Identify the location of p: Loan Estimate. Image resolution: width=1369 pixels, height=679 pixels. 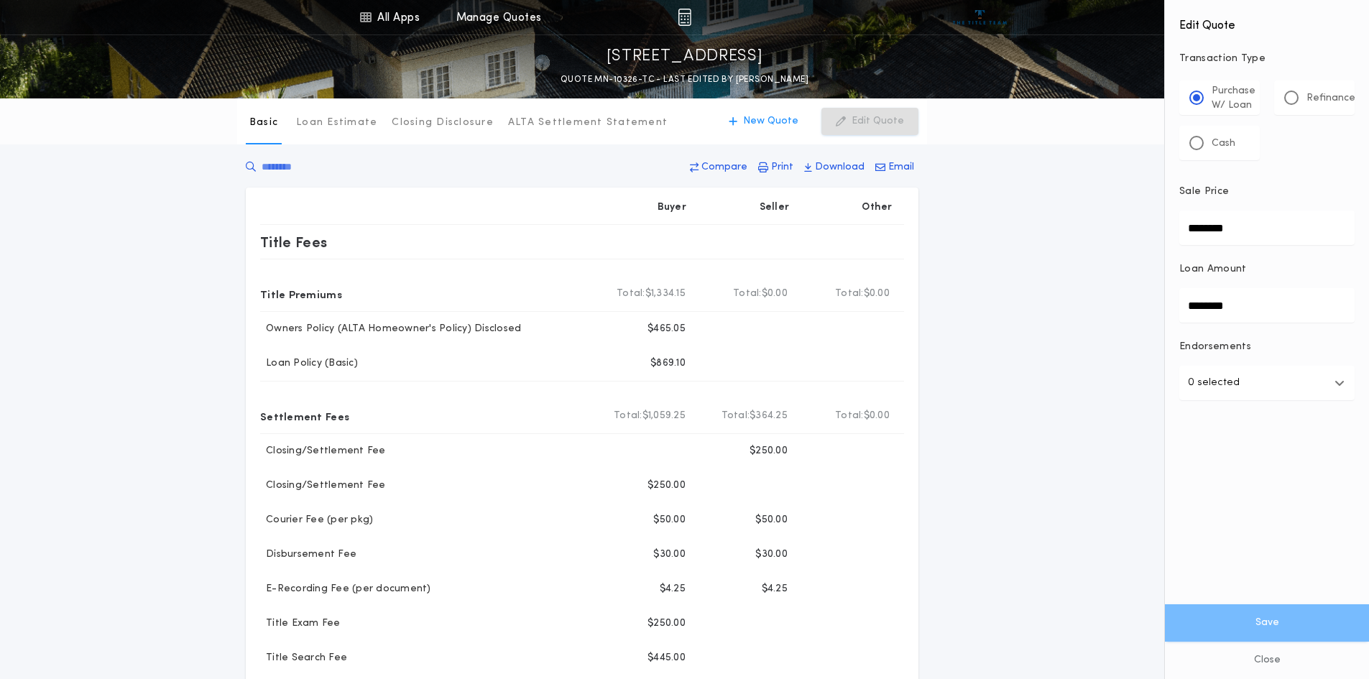
(336, 123).